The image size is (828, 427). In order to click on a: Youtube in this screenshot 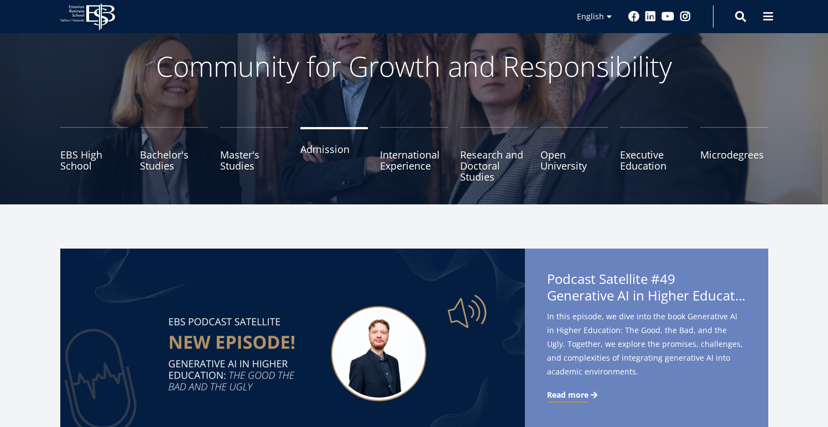, I will do `click(667, 17)`.